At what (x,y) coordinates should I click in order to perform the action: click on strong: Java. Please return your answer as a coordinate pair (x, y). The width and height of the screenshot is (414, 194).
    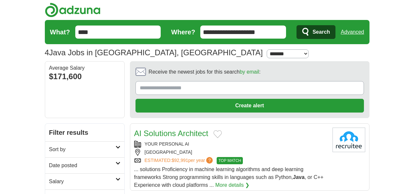
    Looking at the image, I should click on (299, 177).